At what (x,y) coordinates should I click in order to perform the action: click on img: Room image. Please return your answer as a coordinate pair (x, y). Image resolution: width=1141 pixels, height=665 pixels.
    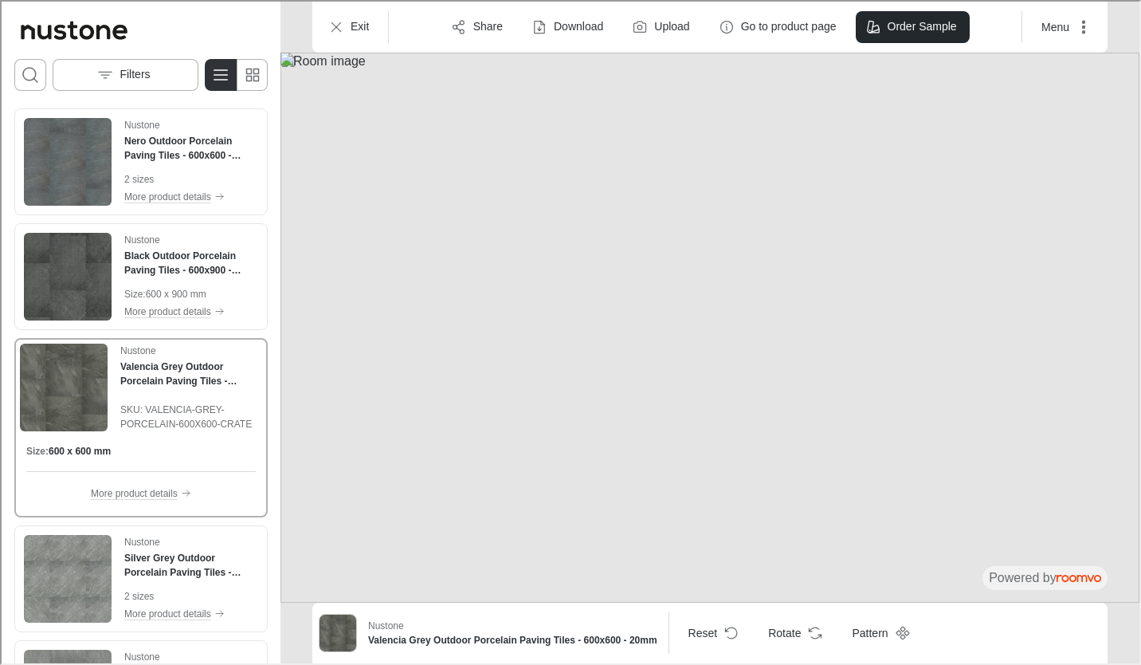
    Looking at the image, I should click on (708, 326).